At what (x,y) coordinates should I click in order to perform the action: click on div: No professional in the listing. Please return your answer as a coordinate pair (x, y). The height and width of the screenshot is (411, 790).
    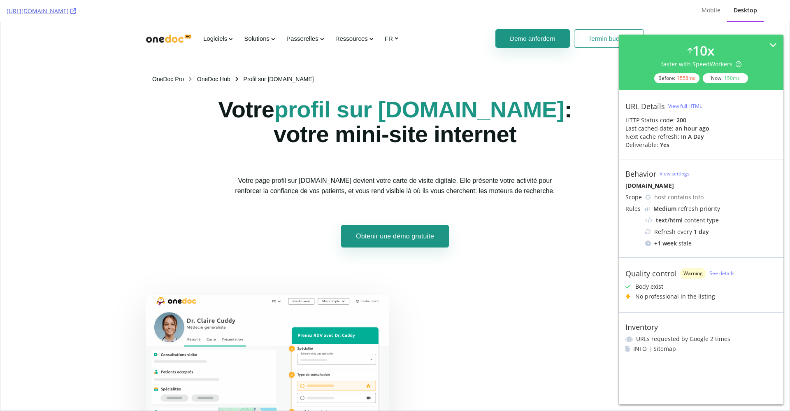
    Looking at the image, I should click on (675, 296).